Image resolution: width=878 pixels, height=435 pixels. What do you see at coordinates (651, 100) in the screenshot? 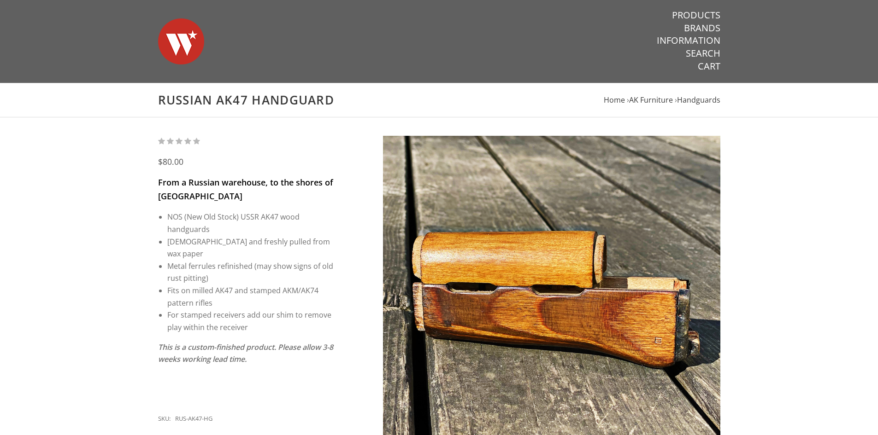
I see `span: AK Furniture` at bounding box center [651, 100].